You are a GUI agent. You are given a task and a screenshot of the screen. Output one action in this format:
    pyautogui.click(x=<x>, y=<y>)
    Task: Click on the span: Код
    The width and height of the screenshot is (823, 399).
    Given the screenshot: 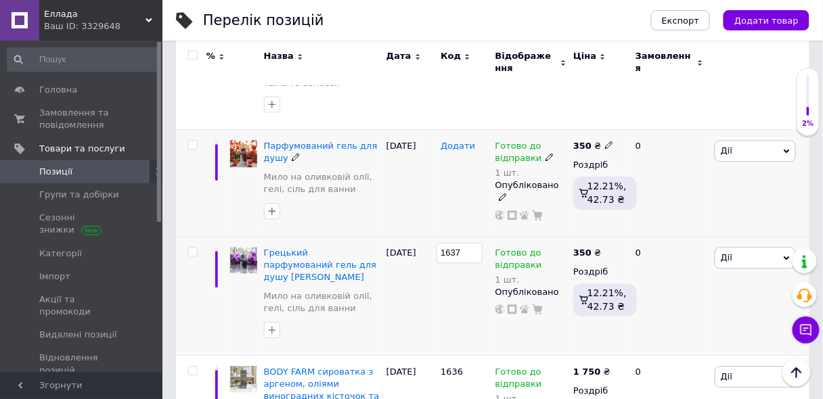 What is the action you would take?
    pyautogui.click(x=451, y=57)
    